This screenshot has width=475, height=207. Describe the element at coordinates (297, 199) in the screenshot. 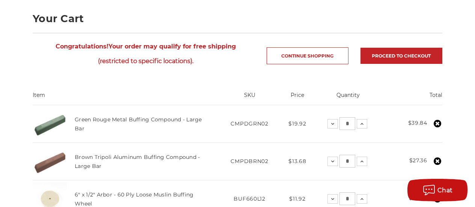

I see `span: $11.92` at that location.